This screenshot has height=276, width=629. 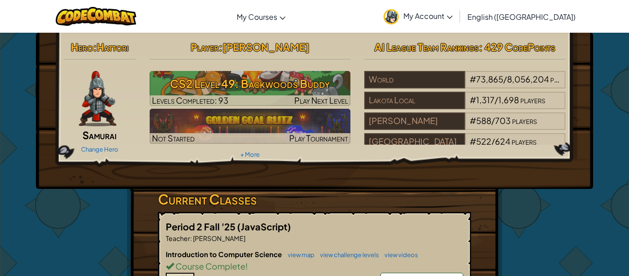 What do you see at coordinates (250, 126) in the screenshot?
I see `a: Not StartedPlay Tournament` at bounding box center [250, 126].